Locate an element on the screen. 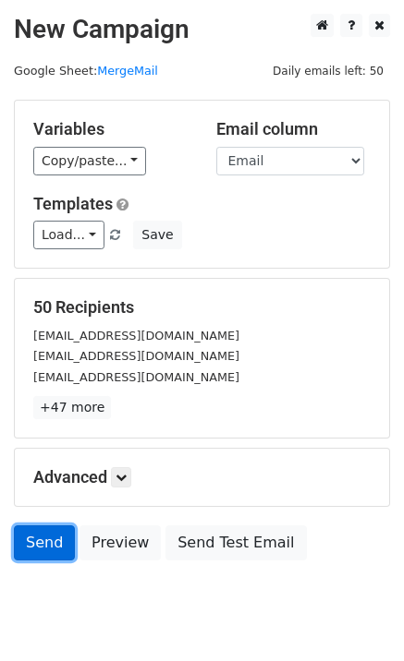  a: +47 more is located at coordinates (72, 407).